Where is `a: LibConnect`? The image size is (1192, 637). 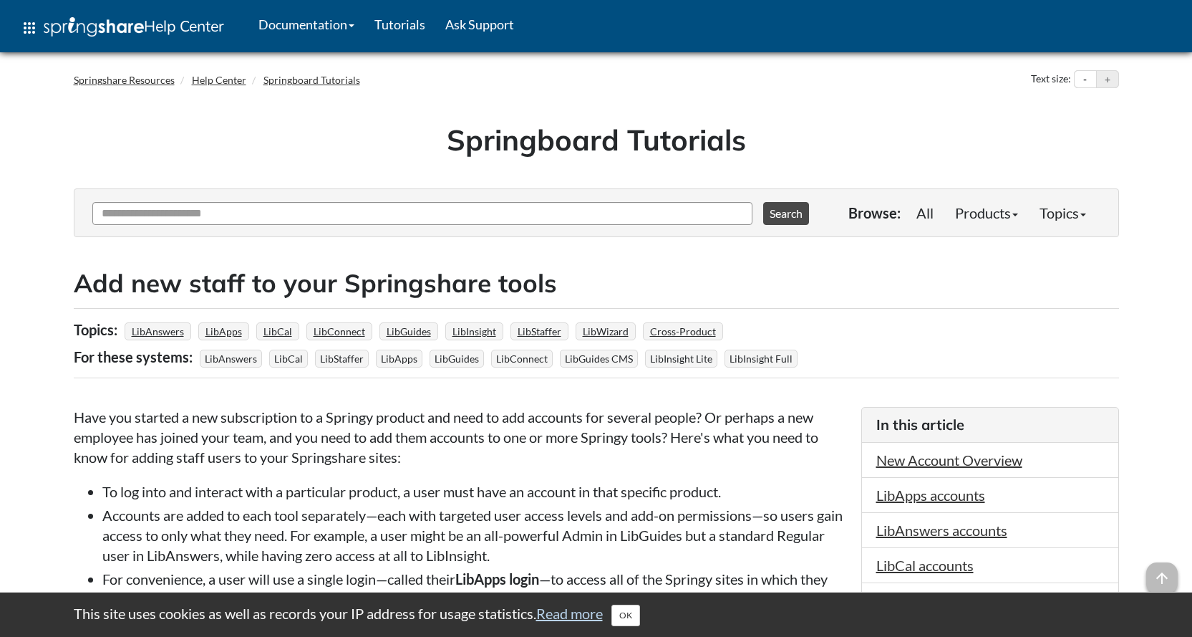
a: LibConnect is located at coordinates (339, 331).